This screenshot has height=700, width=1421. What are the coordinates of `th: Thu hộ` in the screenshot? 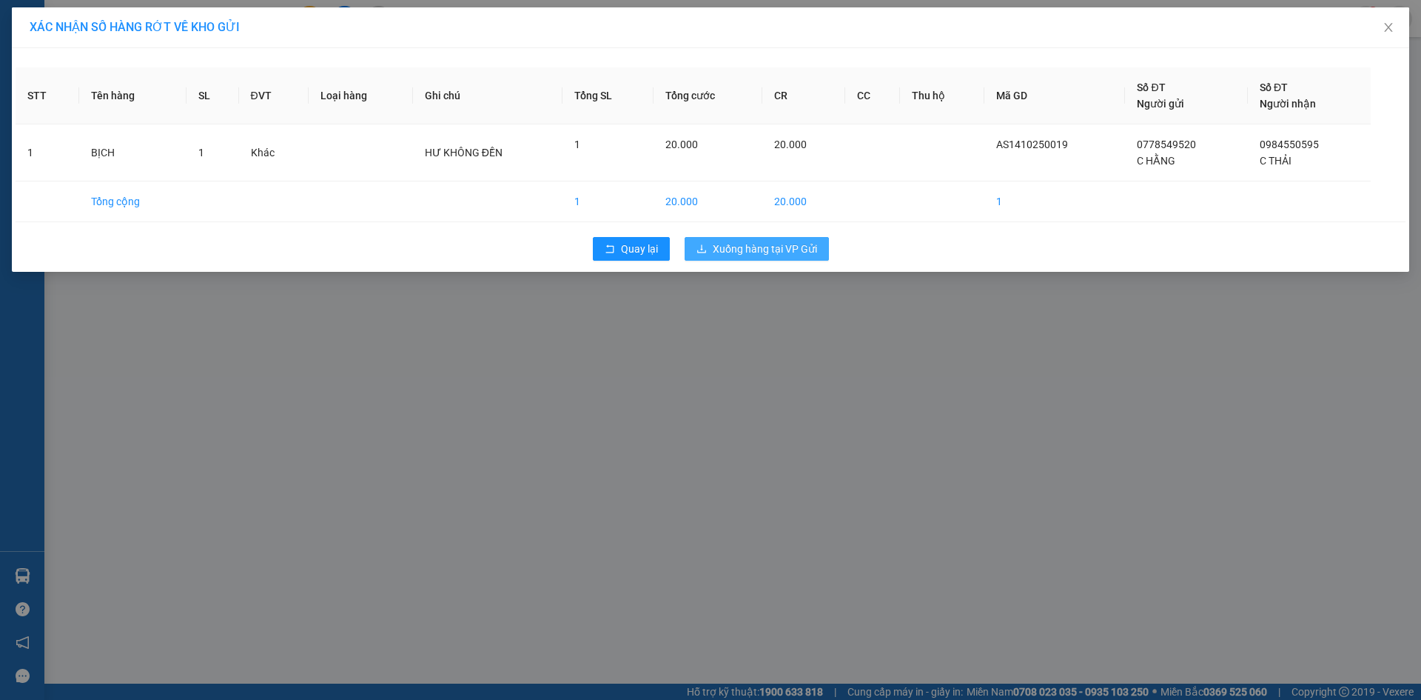 It's located at (942, 96).